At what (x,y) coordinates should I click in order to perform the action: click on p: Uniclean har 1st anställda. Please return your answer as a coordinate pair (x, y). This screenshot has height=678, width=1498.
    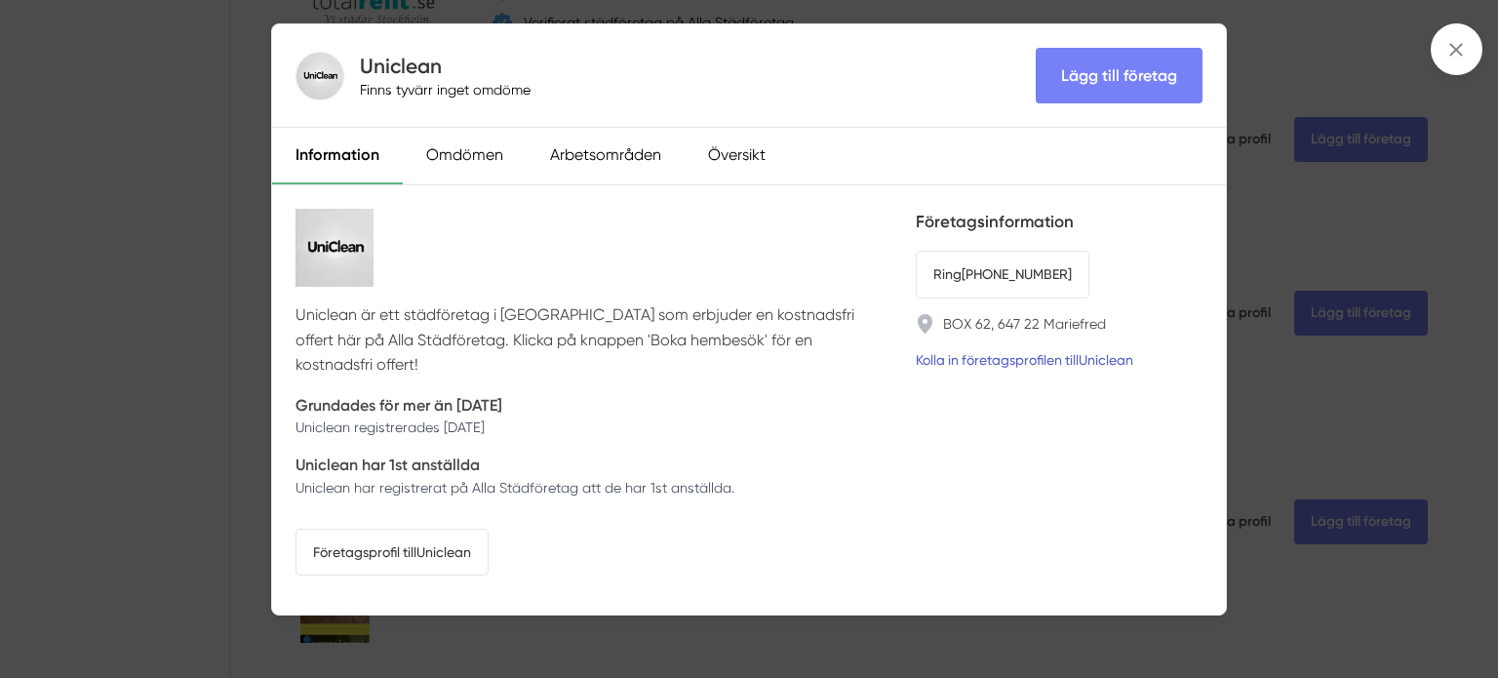
    Looking at the image, I should click on (515, 464).